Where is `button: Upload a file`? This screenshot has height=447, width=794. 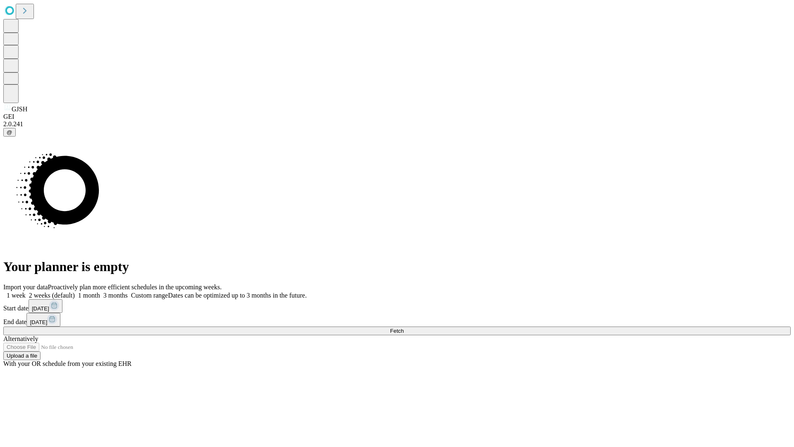 button: Upload a file is located at coordinates (22, 355).